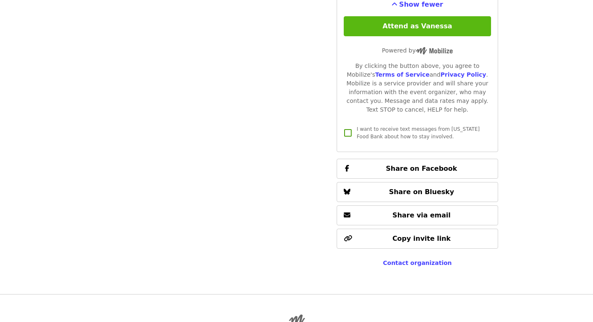 The image size is (593, 322). What do you see at coordinates (402, 74) in the screenshot?
I see `a: Terms of Service` at bounding box center [402, 74].